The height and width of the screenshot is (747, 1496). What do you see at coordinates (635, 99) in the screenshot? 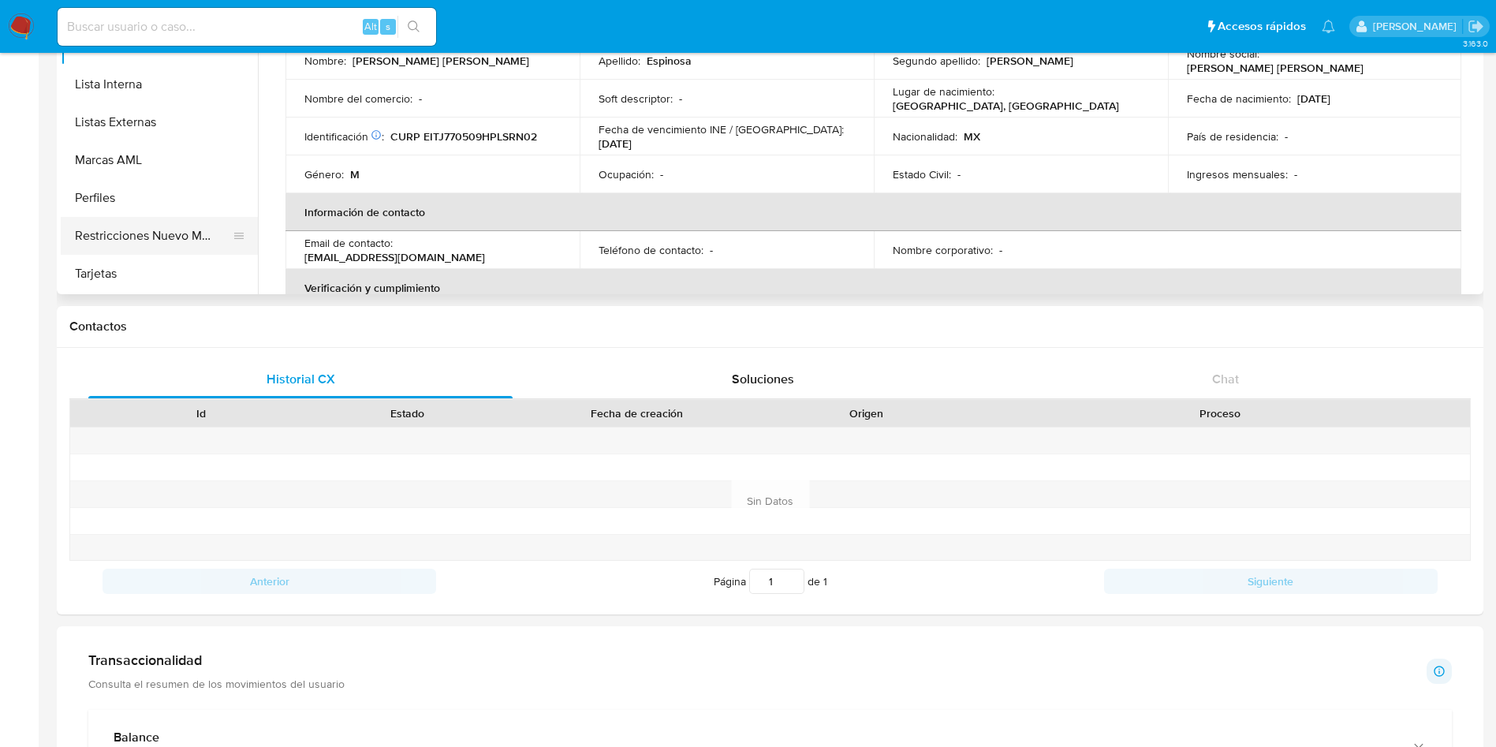
I see `p: Soft descriptor :` at bounding box center [635, 99].